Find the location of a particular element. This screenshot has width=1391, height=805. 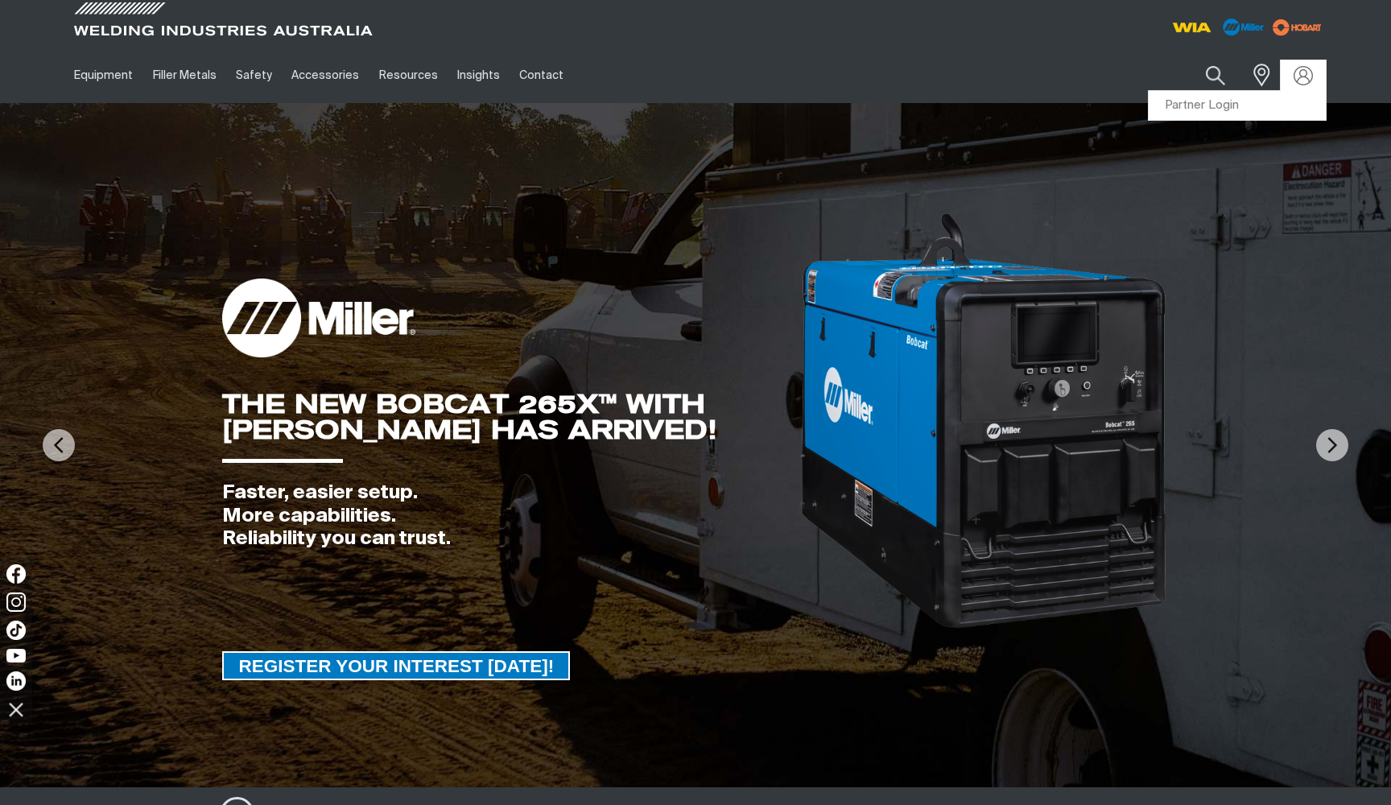

img: hide socials is located at coordinates (16, 709).